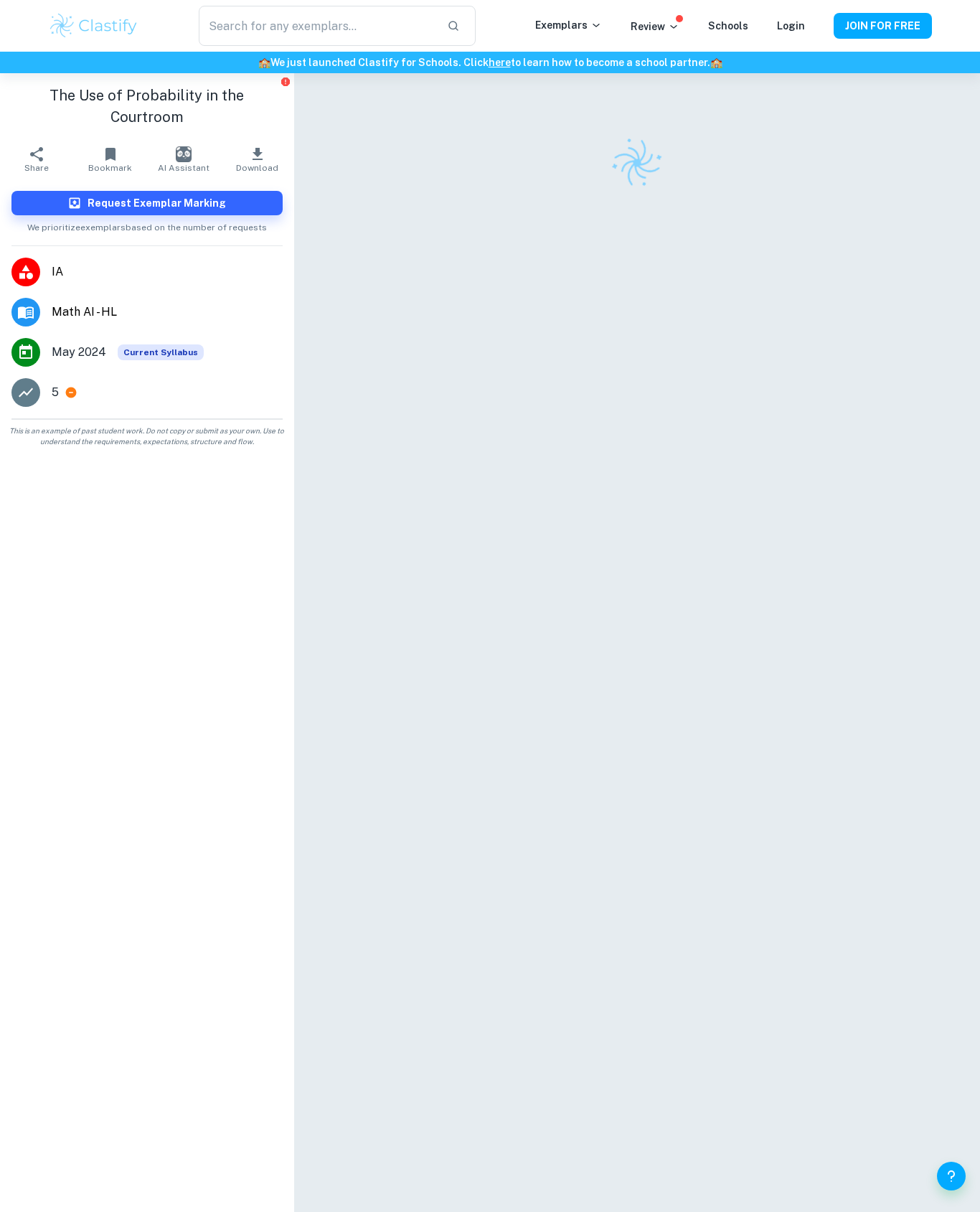 The width and height of the screenshot is (980, 1212). Describe the element at coordinates (568, 25) in the screenshot. I see `p: Exemplars` at that location.